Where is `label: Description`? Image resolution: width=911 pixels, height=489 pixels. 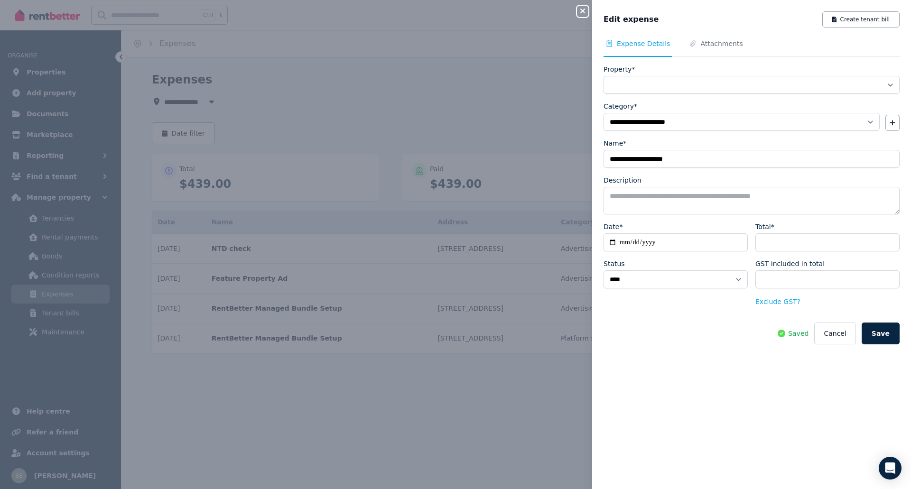 label: Description is located at coordinates (622, 180).